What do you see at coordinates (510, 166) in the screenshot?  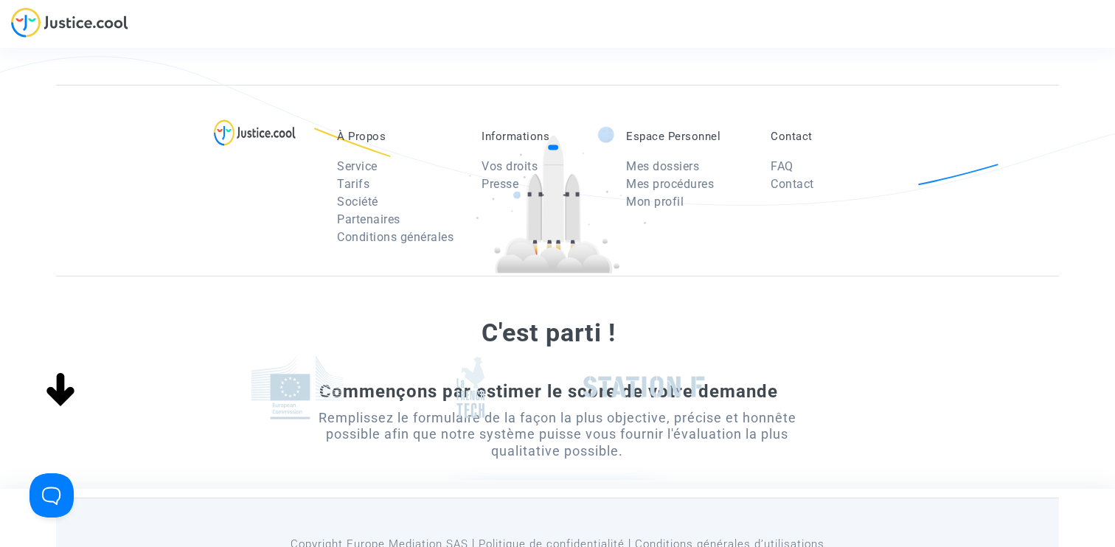 I see `a: Vos droits` at bounding box center [510, 166].